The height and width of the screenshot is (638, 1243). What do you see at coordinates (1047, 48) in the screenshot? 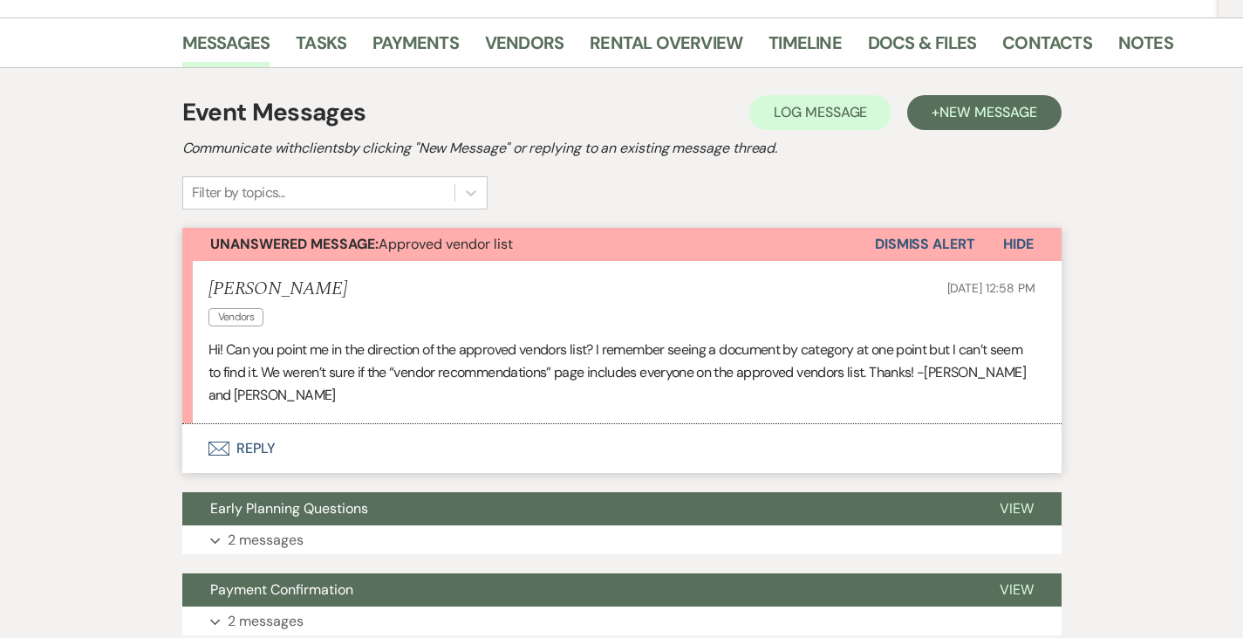
I see `a: Contacts` at bounding box center [1047, 48].